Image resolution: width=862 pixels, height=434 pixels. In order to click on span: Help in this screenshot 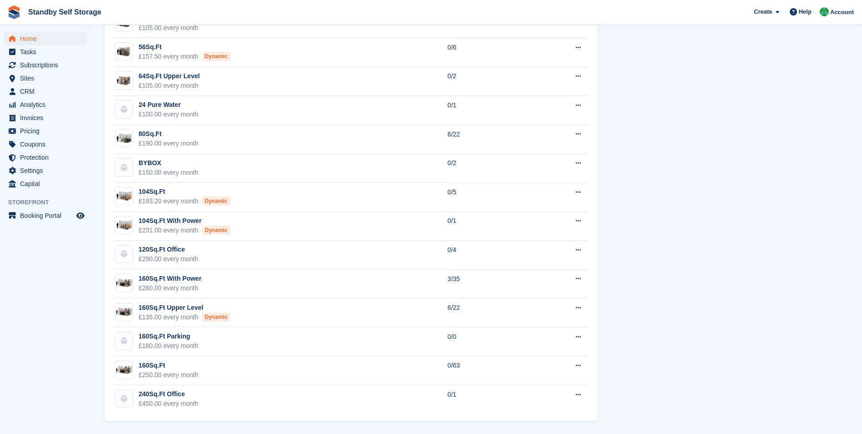, I will do `click(805, 12)`.